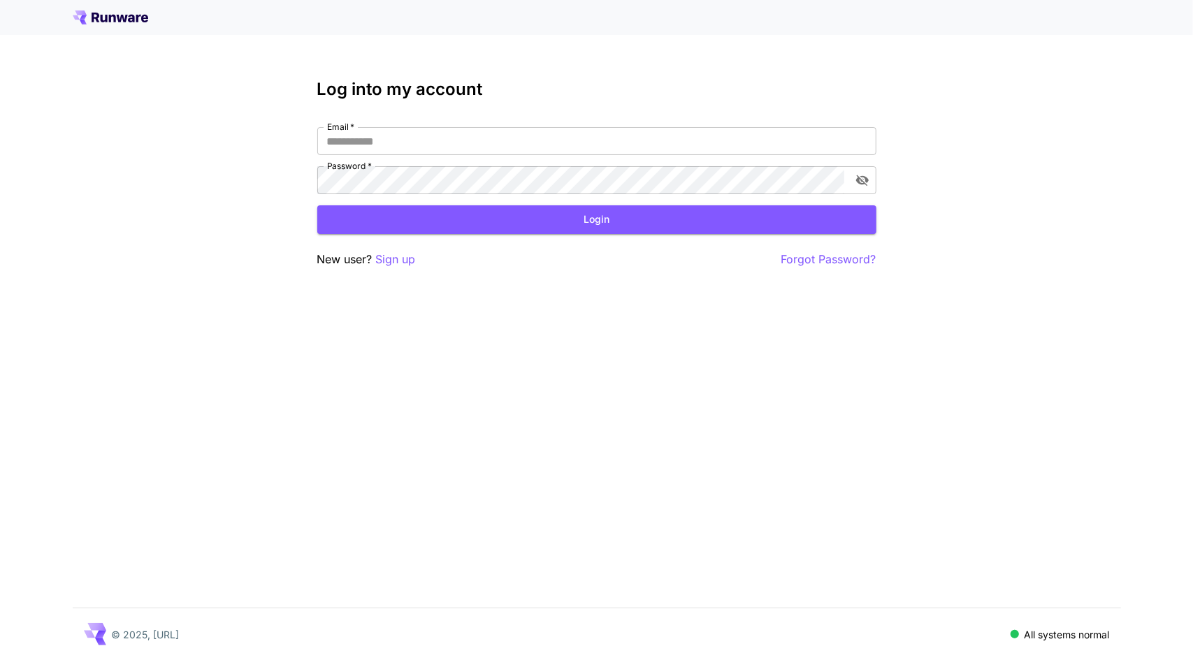  I want to click on p: Sign up, so click(395, 259).